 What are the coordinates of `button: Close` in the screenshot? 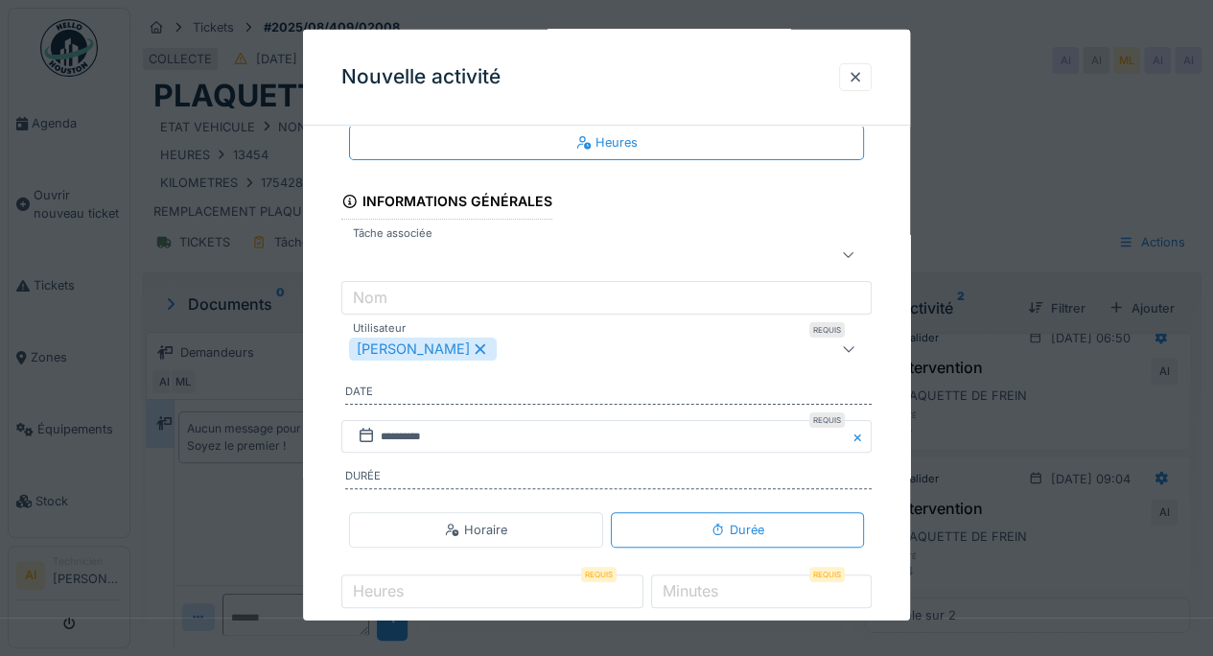 It's located at (861, 435).